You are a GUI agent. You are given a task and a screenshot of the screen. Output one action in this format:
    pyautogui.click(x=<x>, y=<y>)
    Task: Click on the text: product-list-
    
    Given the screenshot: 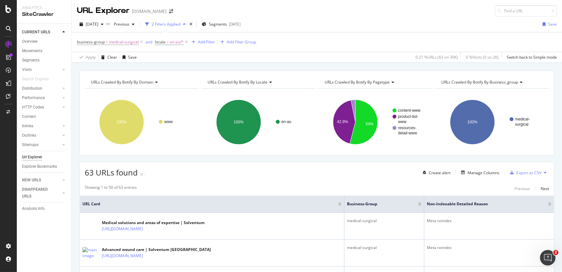 What is the action you would take?
    pyautogui.click(x=408, y=116)
    